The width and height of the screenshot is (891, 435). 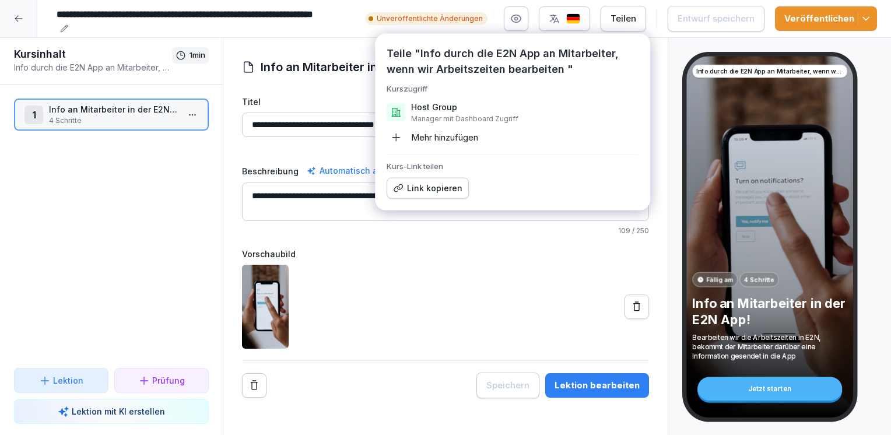 I want to click on div: Mehr hinzufügen, so click(x=432, y=138).